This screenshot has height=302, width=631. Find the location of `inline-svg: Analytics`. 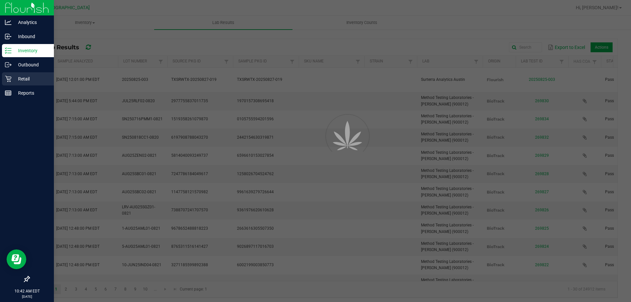

inline-svg: Analytics is located at coordinates (8, 22).